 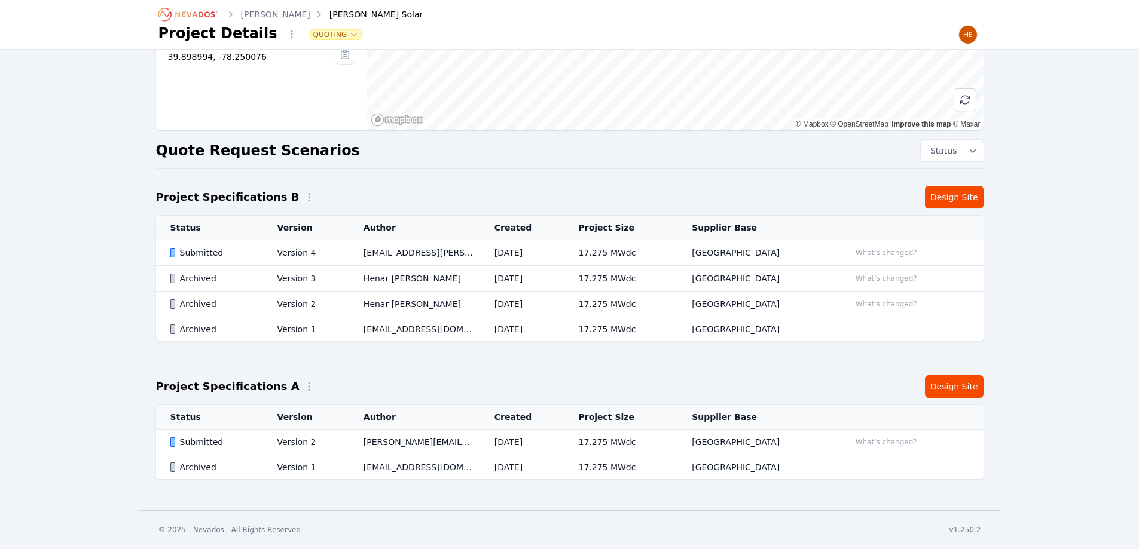 What do you see at coordinates (306, 253) in the screenshot?
I see `td: Version 4` at bounding box center [306, 253].